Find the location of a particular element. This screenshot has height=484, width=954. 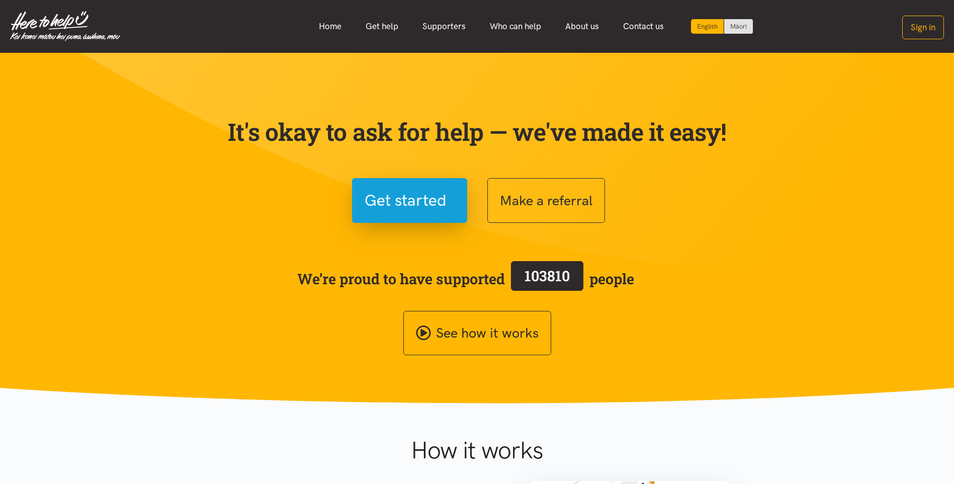

span: 103810 is located at coordinates (547, 275).